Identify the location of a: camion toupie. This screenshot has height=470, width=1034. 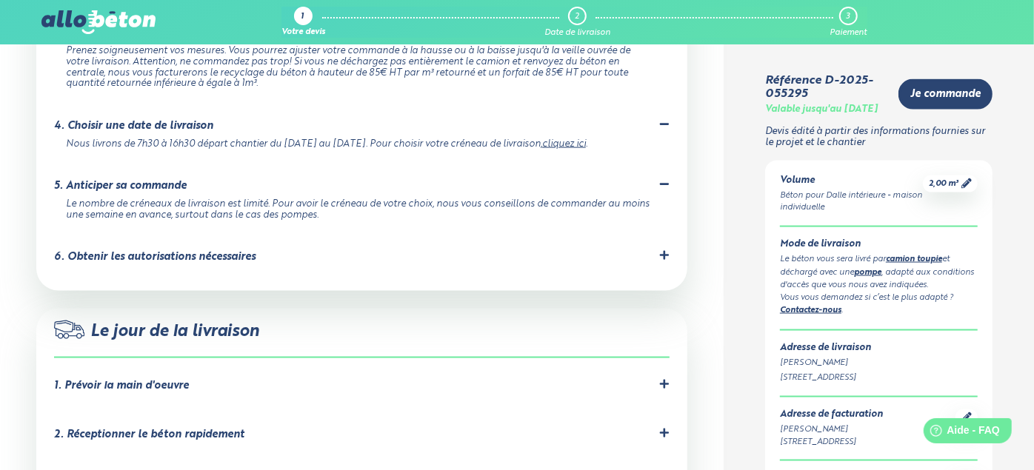
(914, 259).